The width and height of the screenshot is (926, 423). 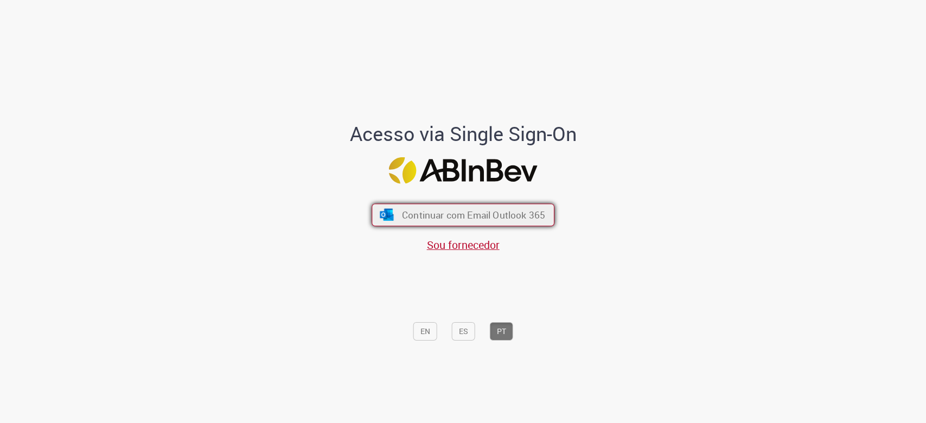 I want to click on span: Sou fornecedor, so click(x=463, y=245).